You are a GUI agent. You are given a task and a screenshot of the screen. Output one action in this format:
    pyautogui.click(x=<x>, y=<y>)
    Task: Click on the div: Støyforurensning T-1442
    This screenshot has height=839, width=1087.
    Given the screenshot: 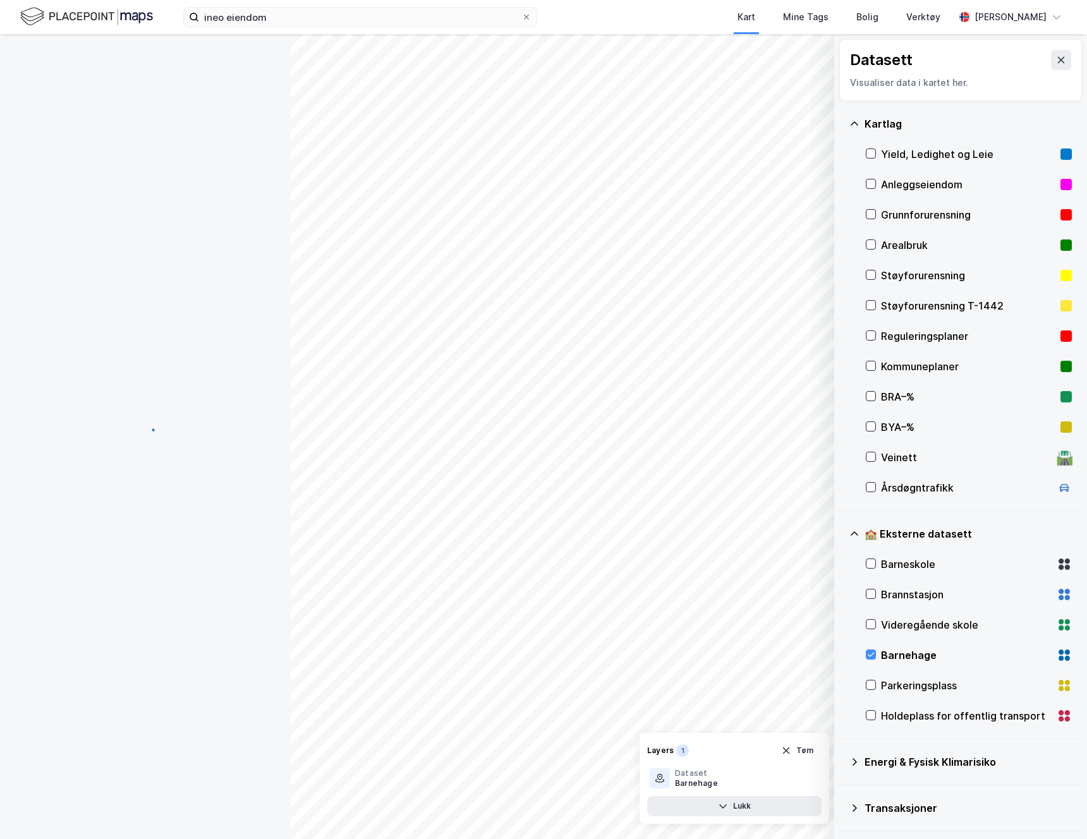 What is the action you would take?
    pyautogui.click(x=968, y=306)
    